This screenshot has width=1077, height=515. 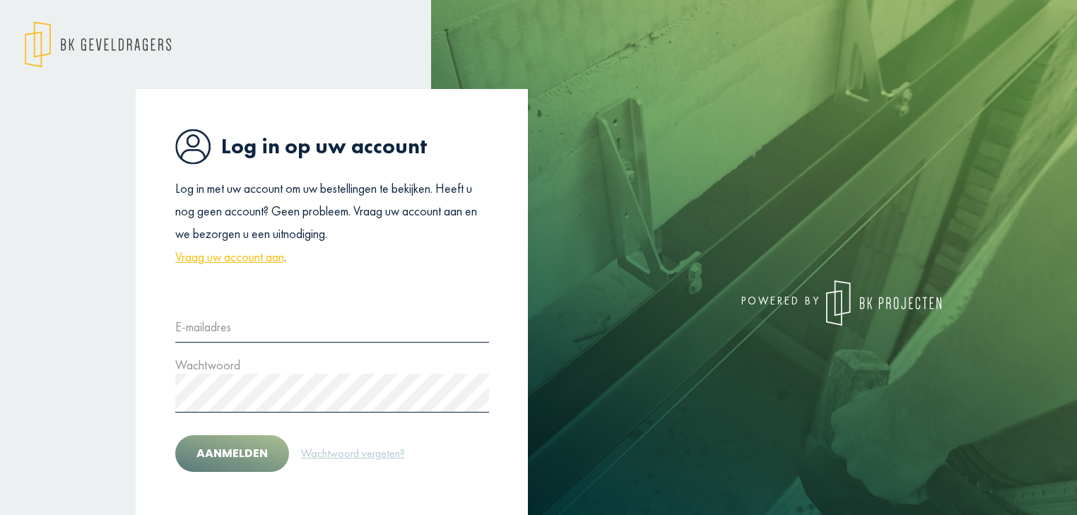 I want to click on img: icon, so click(x=193, y=146).